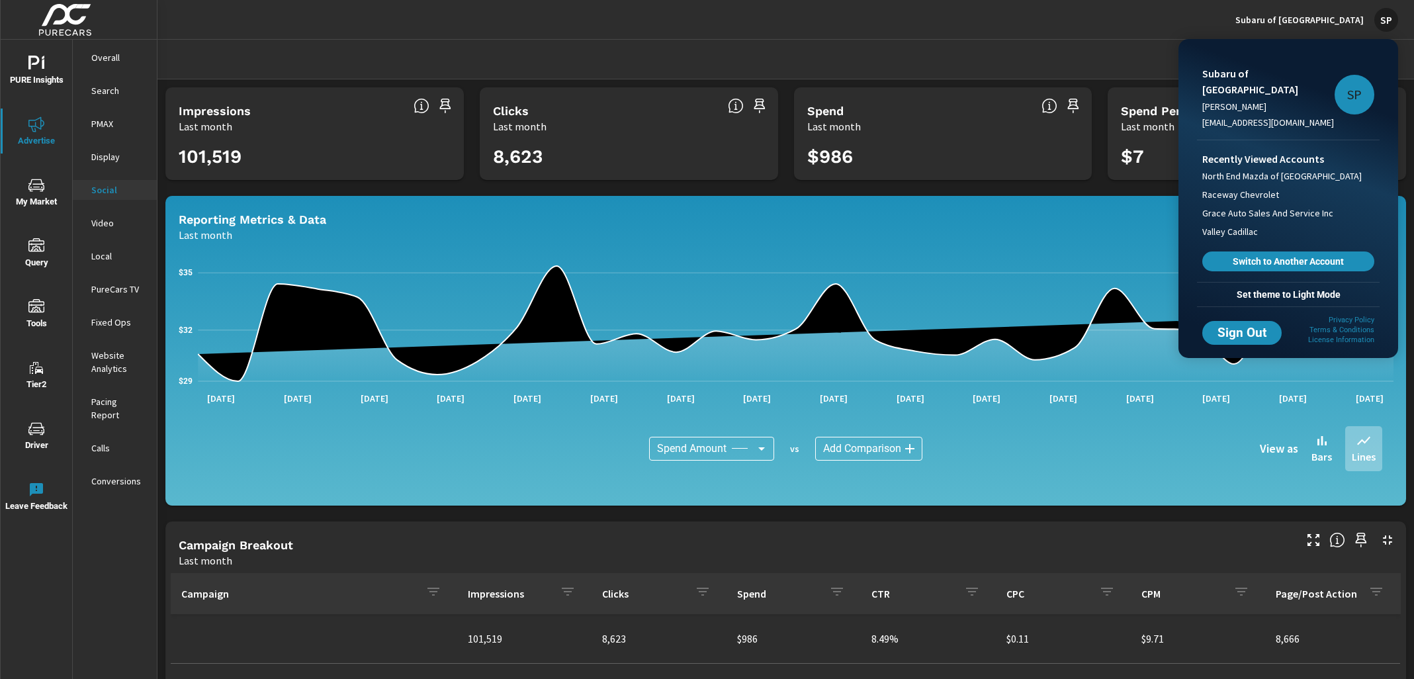 This screenshot has width=1414, height=679. I want to click on div: SP, so click(1354, 95).